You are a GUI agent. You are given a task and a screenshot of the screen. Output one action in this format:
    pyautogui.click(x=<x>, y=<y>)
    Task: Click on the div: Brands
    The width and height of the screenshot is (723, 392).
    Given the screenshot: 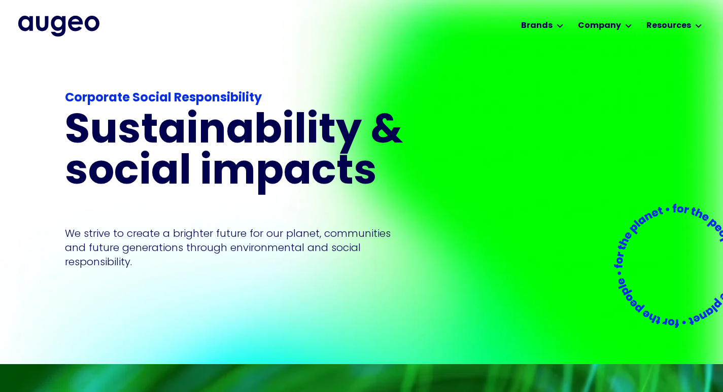 What is the action you would take?
    pyautogui.click(x=537, y=26)
    